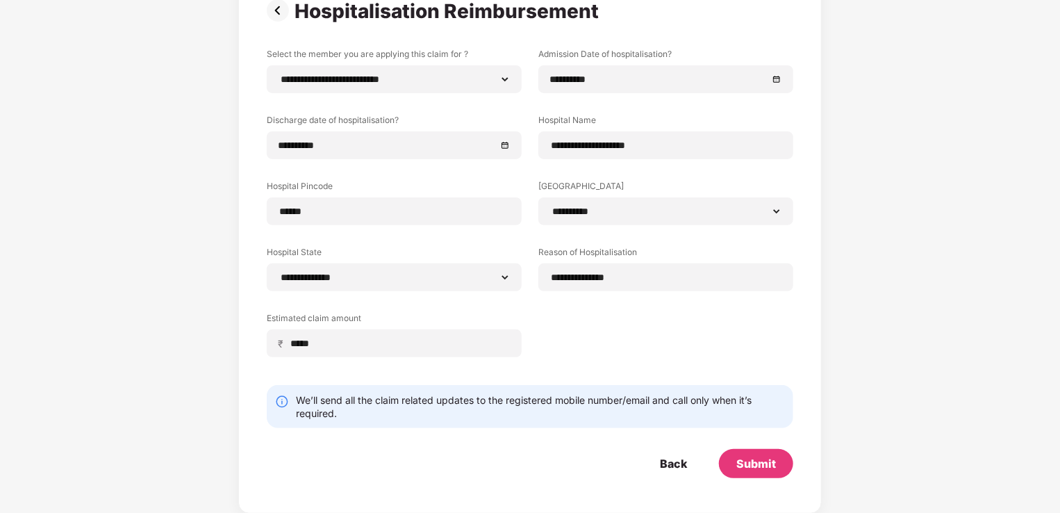 The width and height of the screenshot is (1060, 513). I want to click on div: We’ll send all the claim related updates to the registered mobile number/email and call only when..., so click(541, 406).